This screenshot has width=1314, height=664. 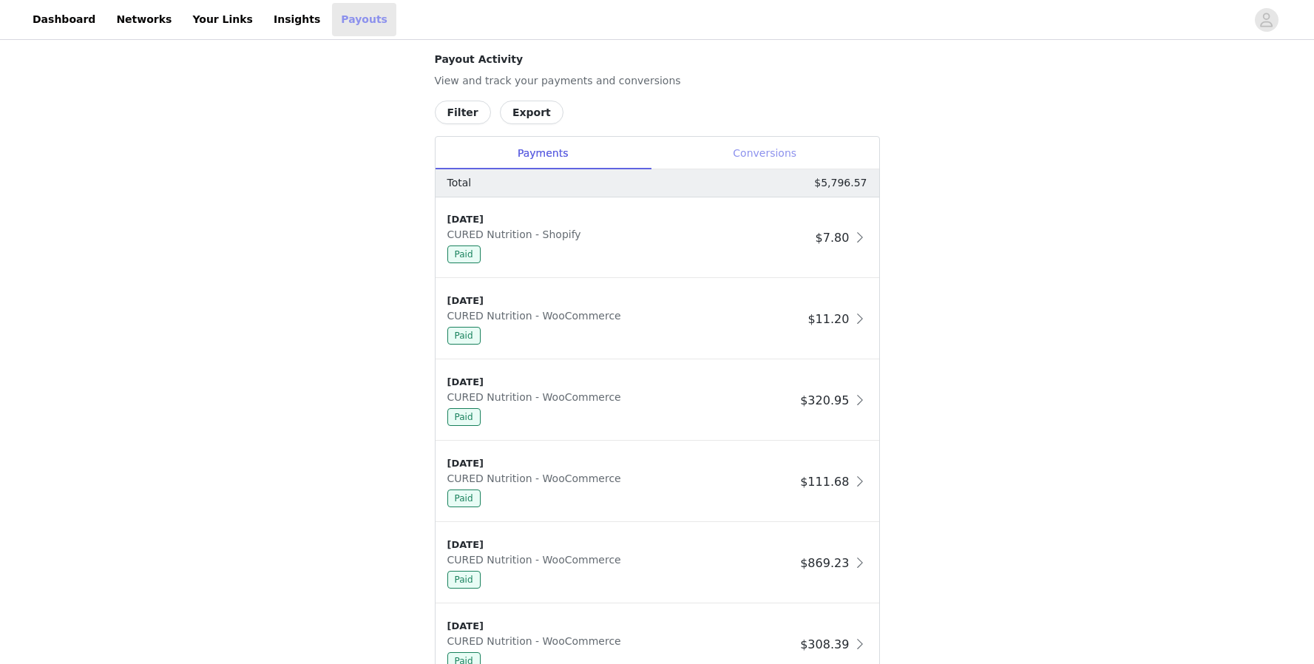 I want to click on p: Total, so click(x=459, y=183).